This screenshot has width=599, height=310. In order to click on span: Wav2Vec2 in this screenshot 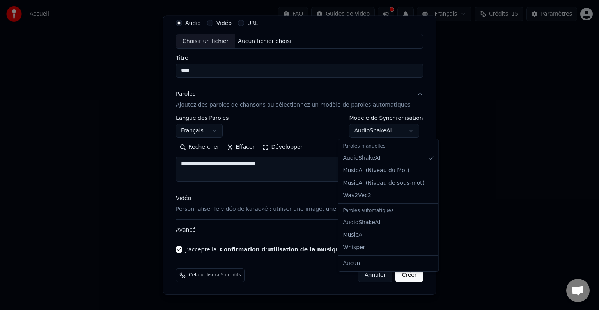, I will do `click(357, 195)`.